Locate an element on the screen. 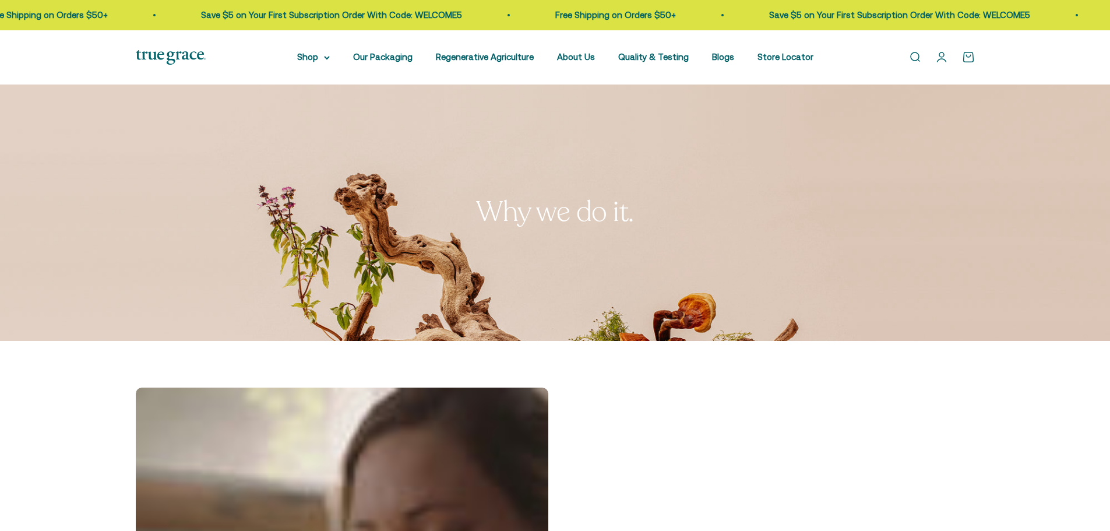  a: Blogs is located at coordinates (723, 57).